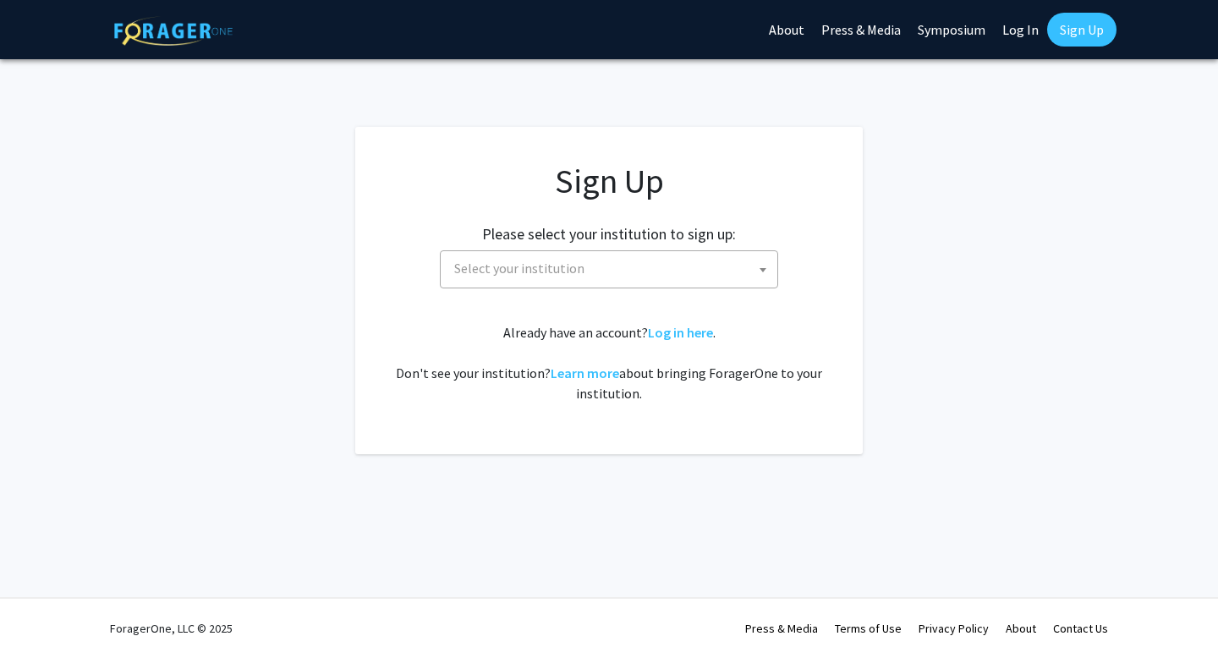 Image resolution: width=1218 pixels, height=658 pixels. What do you see at coordinates (609, 181) in the screenshot?
I see `h1: Sign Up` at bounding box center [609, 181].